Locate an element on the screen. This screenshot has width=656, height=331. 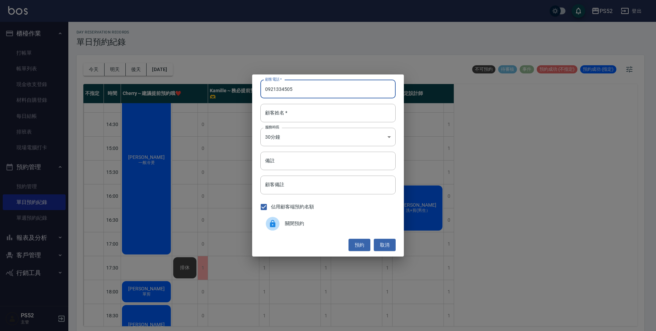
span: 關閉預約 is located at coordinates (338, 223).